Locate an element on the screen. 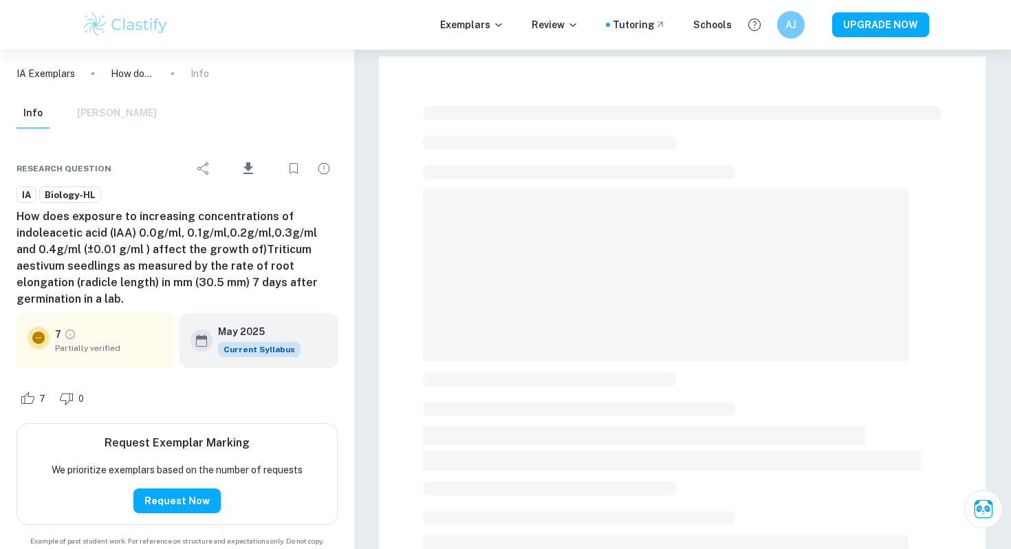 This screenshot has height=549, width=1011. span: Research question is located at coordinates (64, 169).